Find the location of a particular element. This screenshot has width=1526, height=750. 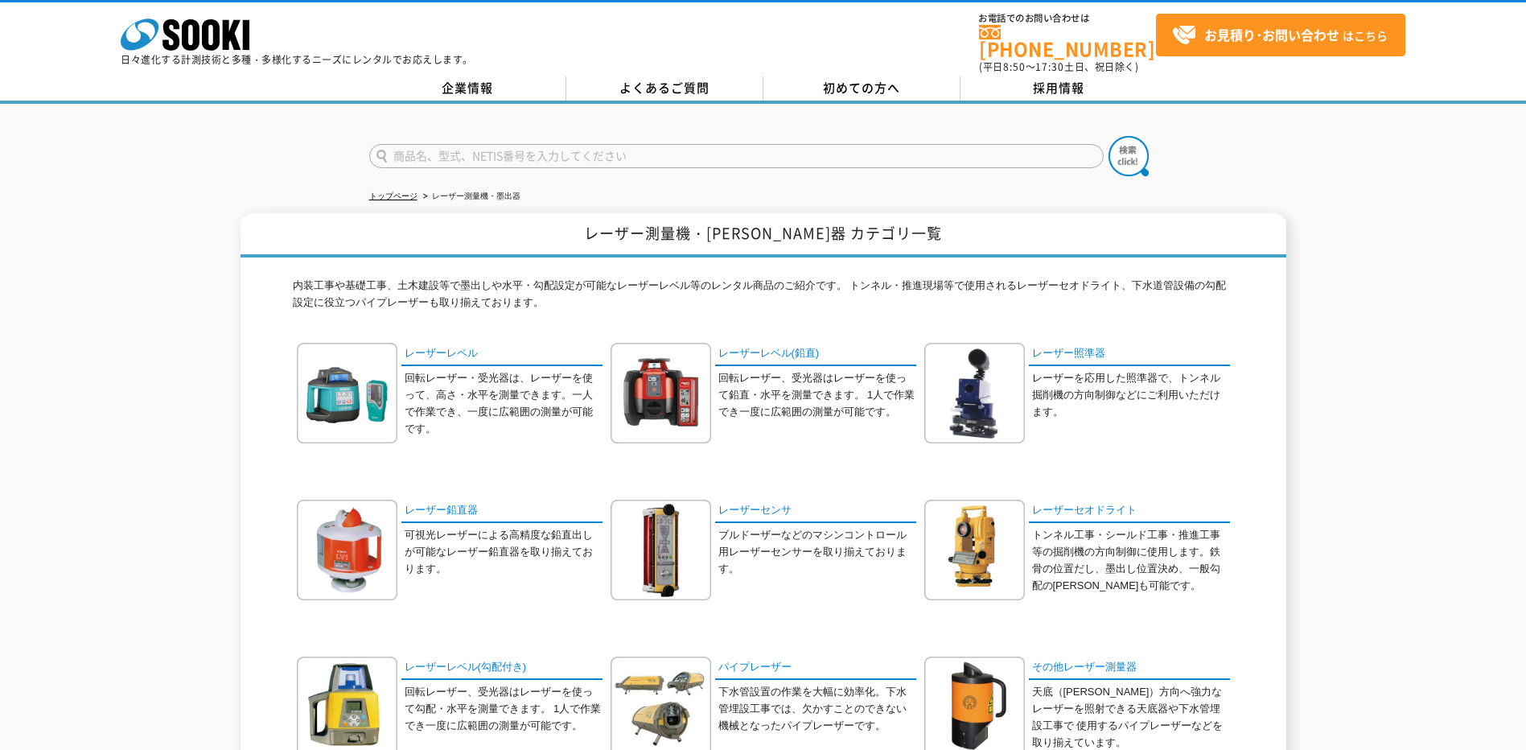

span: お電話でのお問い合わせは is located at coordinates (1067, 18).